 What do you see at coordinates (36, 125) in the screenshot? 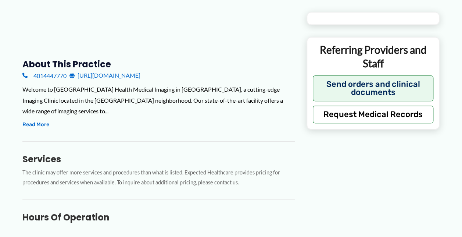
I see `button: Read More` at bounding box center [36, 125].